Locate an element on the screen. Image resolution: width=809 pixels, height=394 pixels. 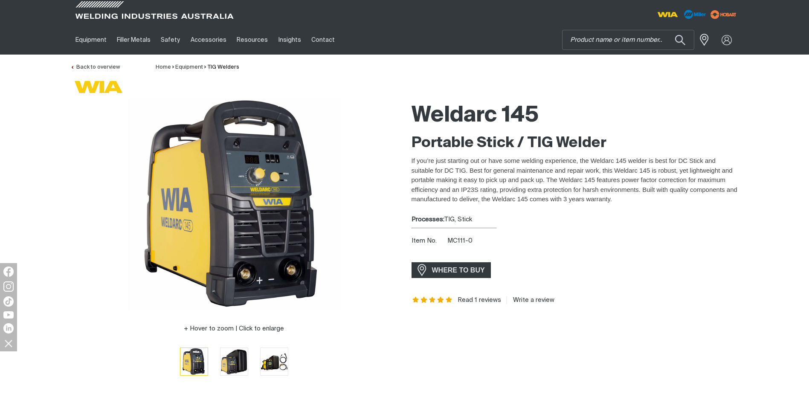
a: WHERE TO BUY is located at coordinates (451, 270).